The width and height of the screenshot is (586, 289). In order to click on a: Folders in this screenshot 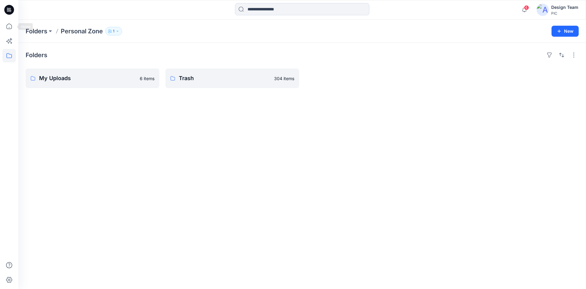, I will do `click(36, 31)`.